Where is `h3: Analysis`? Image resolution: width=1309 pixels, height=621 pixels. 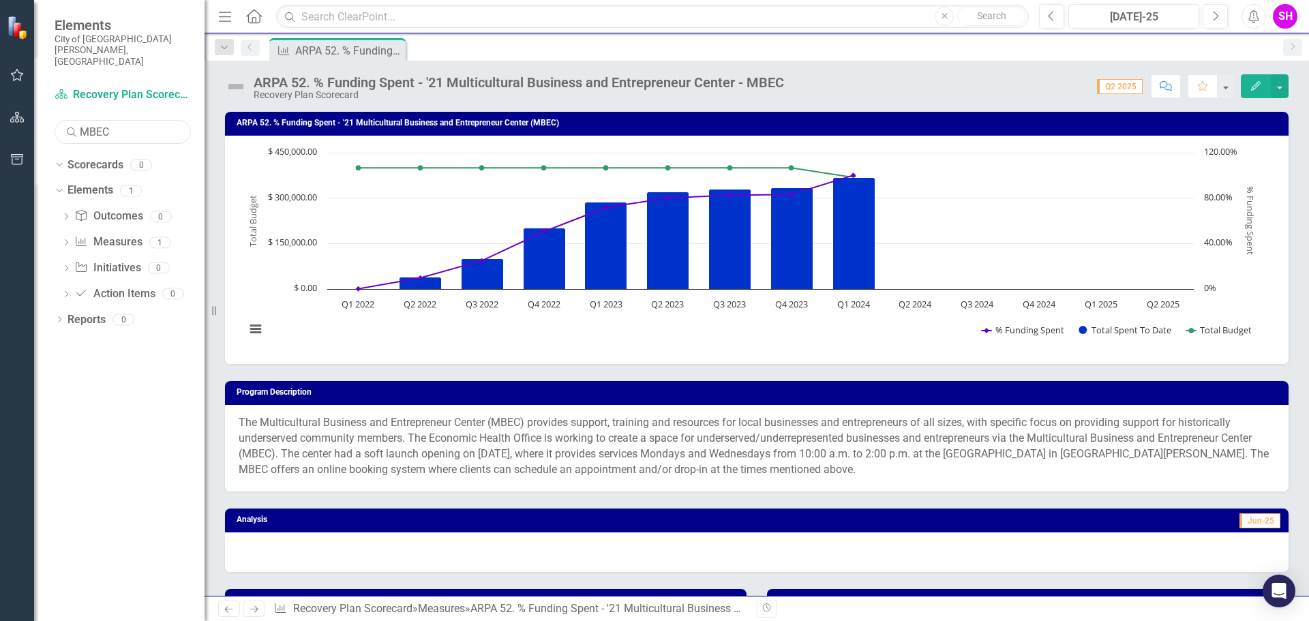
h3: Analysis is located at coordinates (456, 519).